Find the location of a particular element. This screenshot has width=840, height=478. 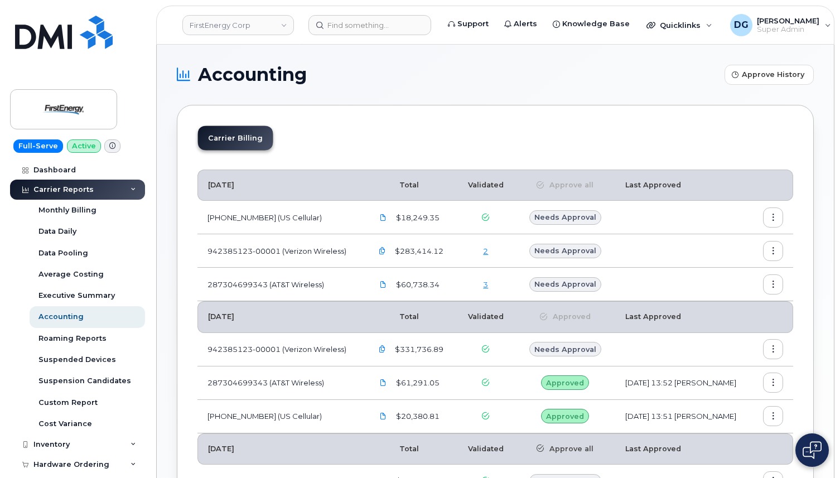

a: 2 is located at coordinates (485, 251).